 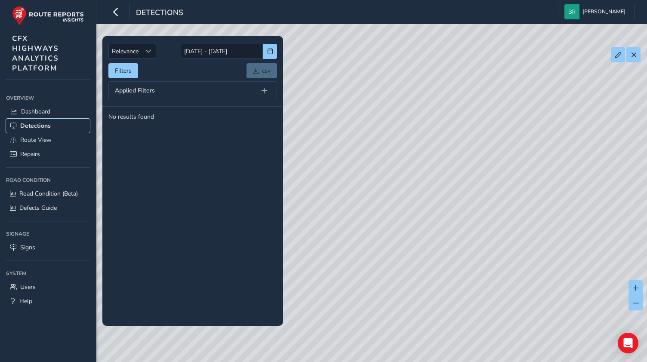 I want to click on span: Road Condition (Beta), so click(x=49, y=194).